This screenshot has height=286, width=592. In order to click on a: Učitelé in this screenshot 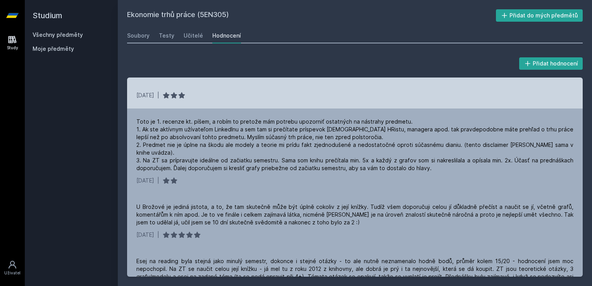, I will do `click(193, 36)`.